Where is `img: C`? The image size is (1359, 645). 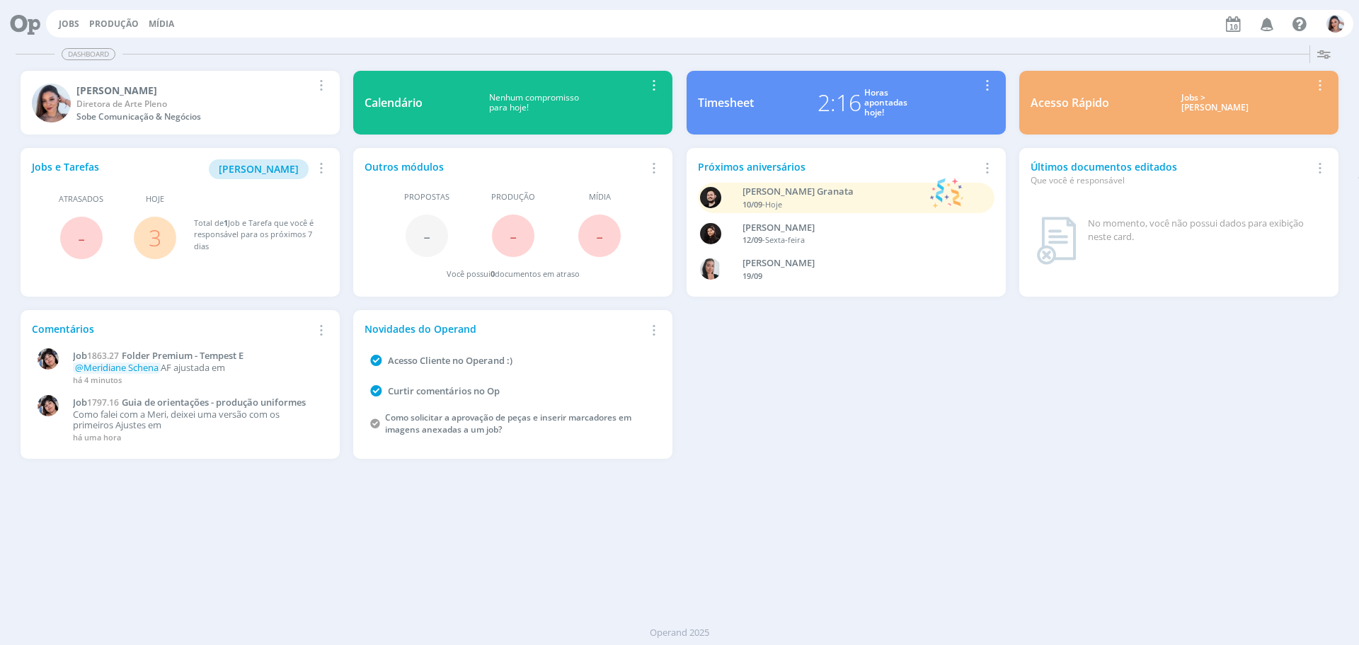 img: C is located at coordinates (711, 269).